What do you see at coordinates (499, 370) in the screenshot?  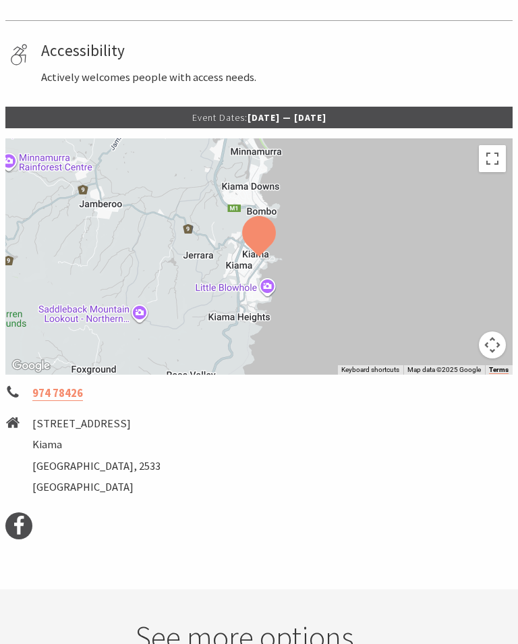 I see `a: Terms` at bounding box center [499, 370].